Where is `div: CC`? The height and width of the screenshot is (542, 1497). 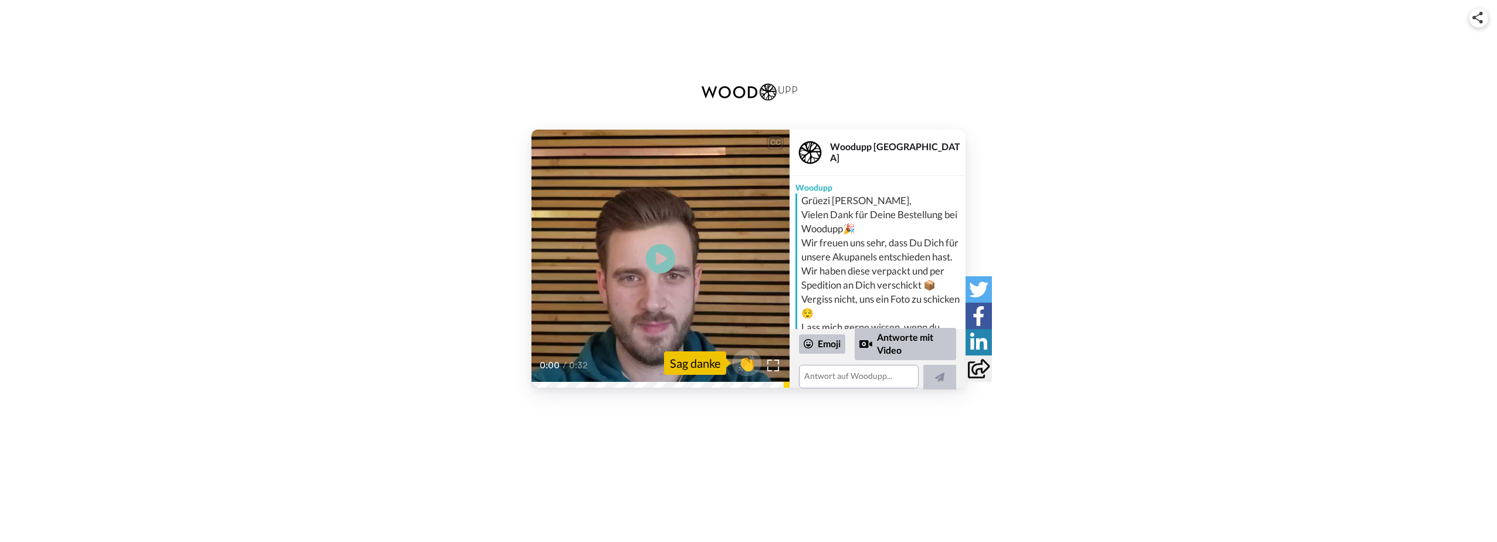 div: CC is located at coordinates (775, 143).